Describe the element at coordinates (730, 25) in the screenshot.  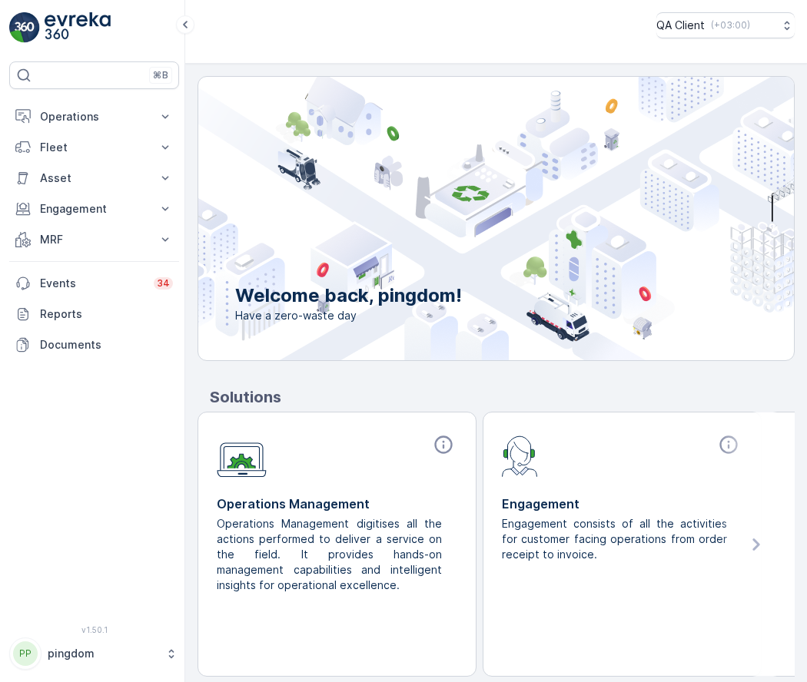
I see `p: ( +03:00 )` at that location.